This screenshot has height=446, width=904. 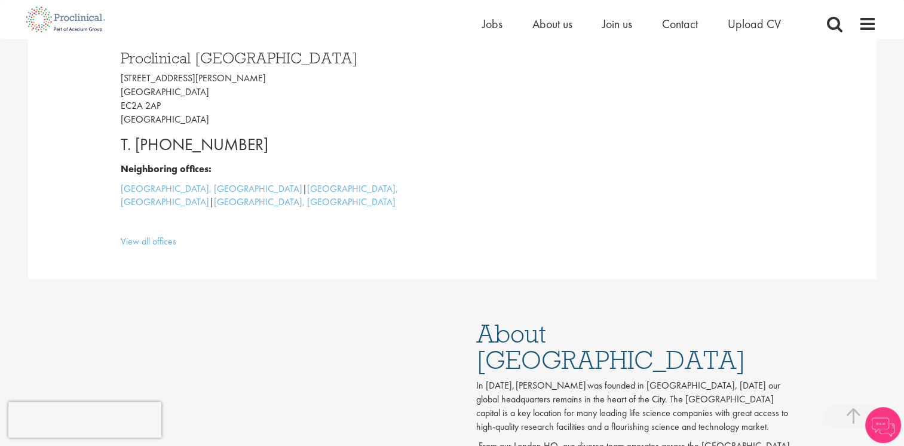 I want to click on a: Jobs, so click(x=492, y=24).